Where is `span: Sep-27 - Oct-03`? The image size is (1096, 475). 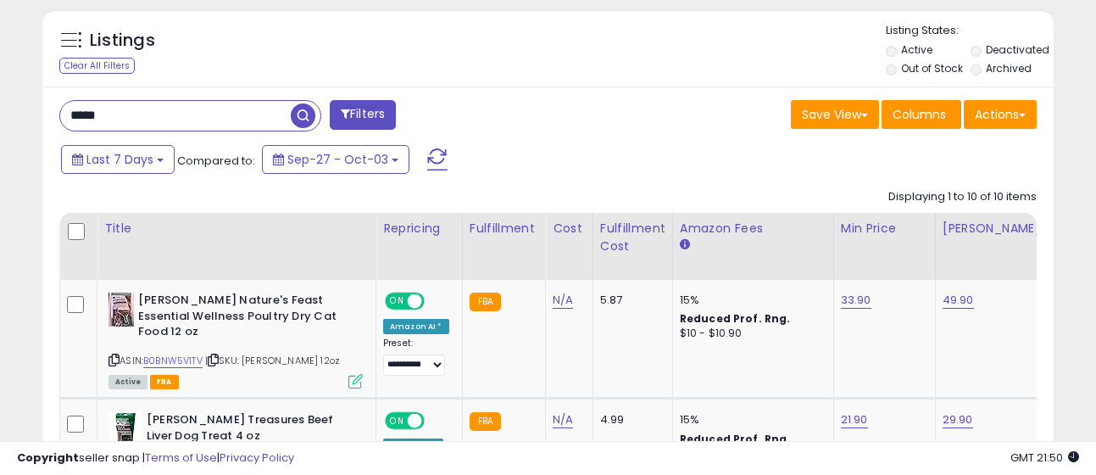 span: Sep-27 - Oct-03 is located at coordinates (337, 159).